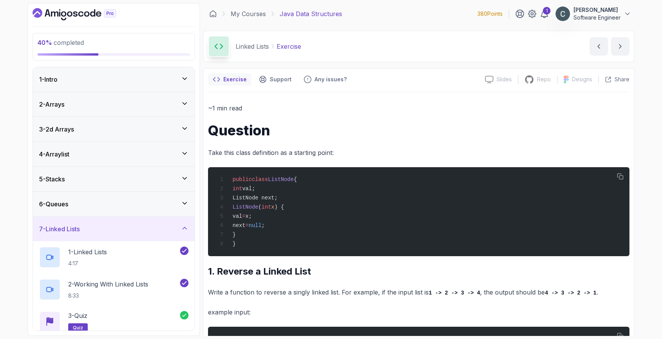 The image size is (662, 339). What do you see at coordinates (614, 79) in the screenshot?
I see `button: Share` at bounding box center [614, 79].